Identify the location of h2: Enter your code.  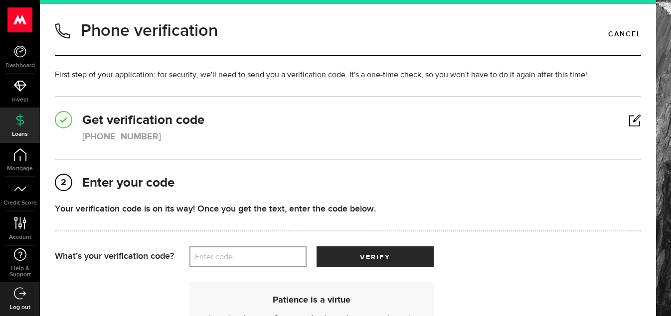
(348, 183).